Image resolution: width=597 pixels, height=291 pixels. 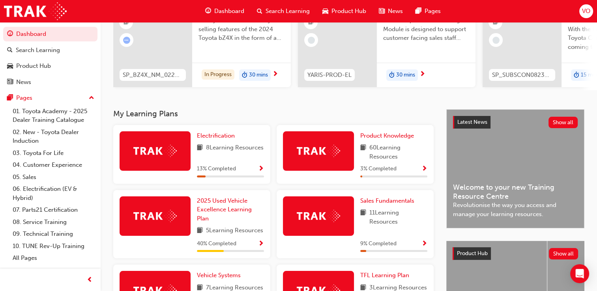 What do you see at coordinates (38, 50) in the screenshot?
I see `div: Search Learning` at bounding box center [38, 50].